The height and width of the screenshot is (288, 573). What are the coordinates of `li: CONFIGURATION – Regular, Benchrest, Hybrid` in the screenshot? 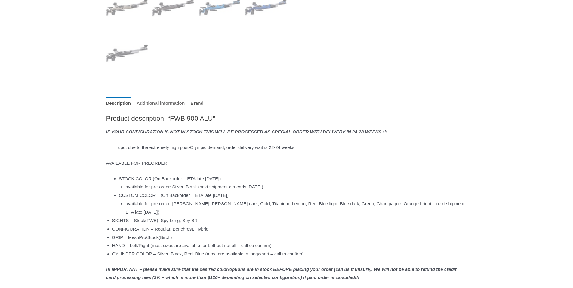 It's located at (290, 229).